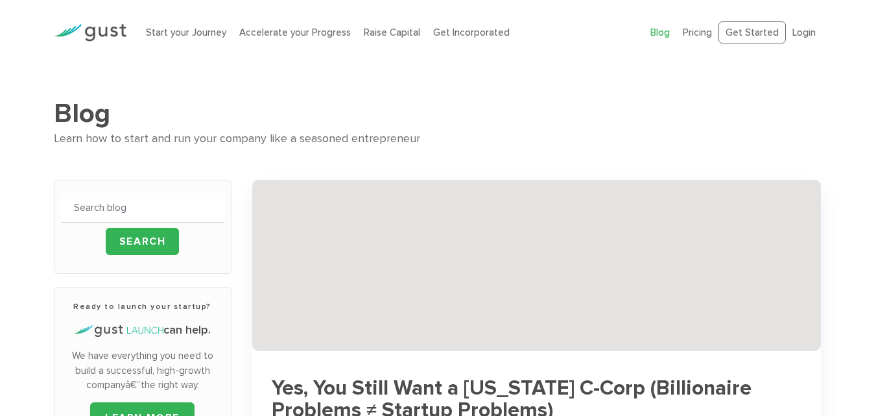 Image resolution: width=876 pixels, height=416 pixels. Describe the element at coordinates (471, 32) in the screenshot. I see `a: Get Incorporated` at that location.